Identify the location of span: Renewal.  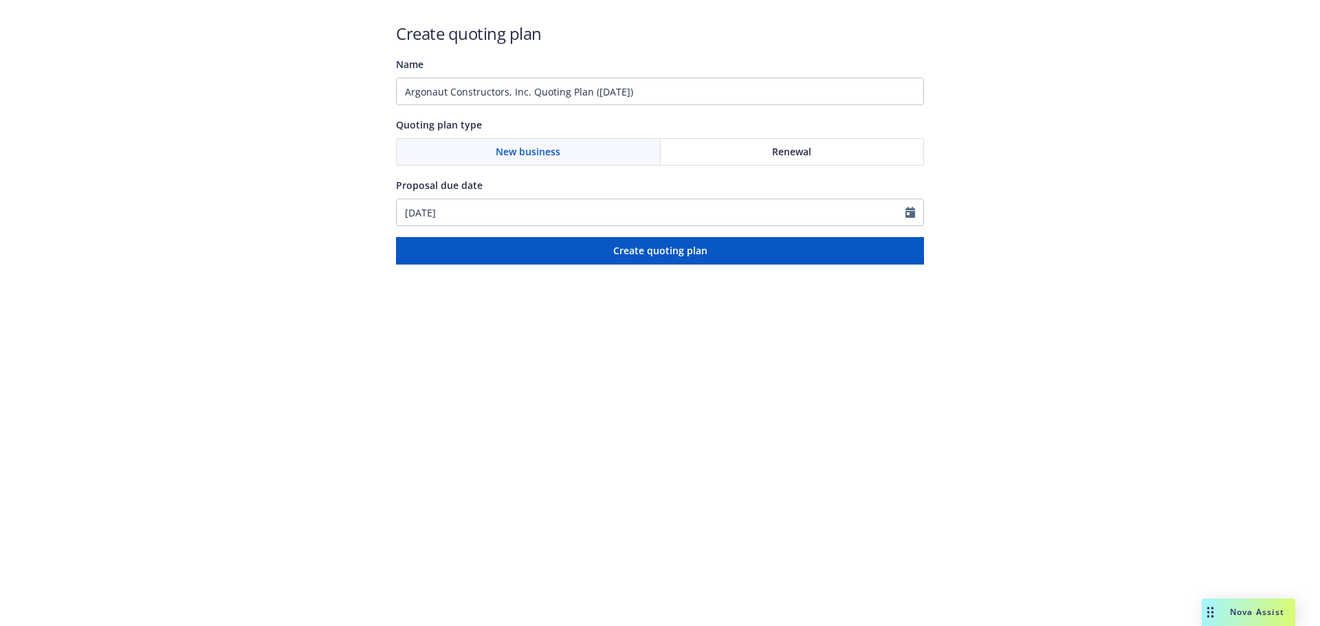
(791, 151).